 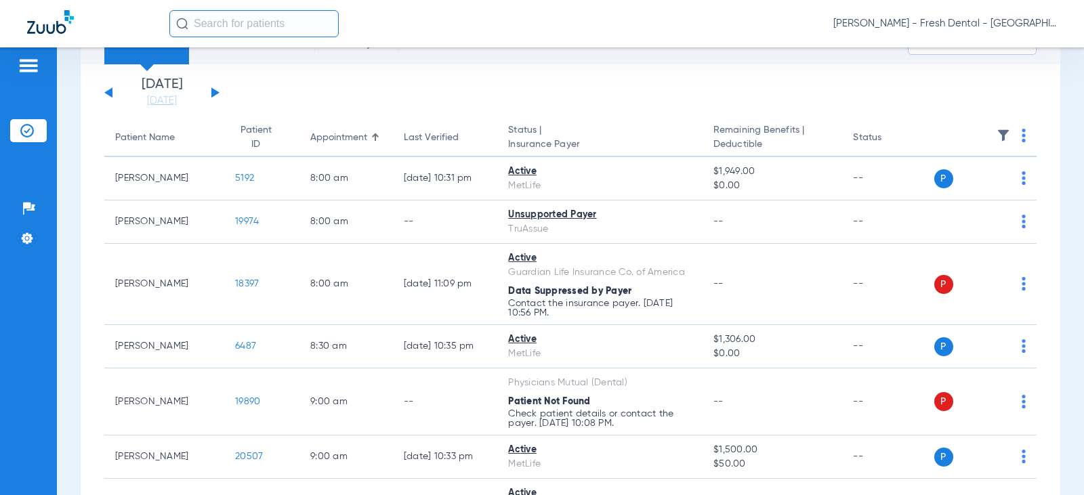 What do you see at coordinates (549, 402) in the screenshot?
I see `span: Patient Not Found` at bounding box center [549, 402].